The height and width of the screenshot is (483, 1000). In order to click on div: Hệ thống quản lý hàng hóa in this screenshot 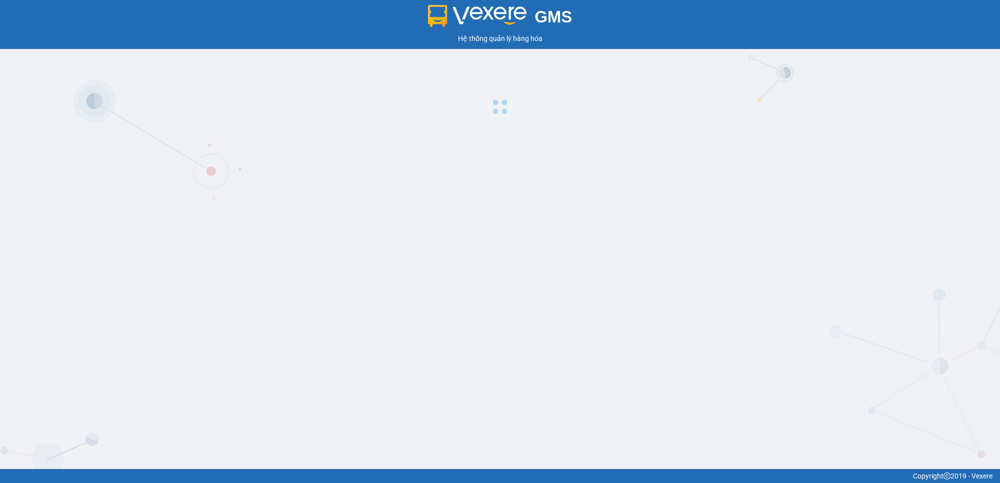, I will do `click(500, 38)`.